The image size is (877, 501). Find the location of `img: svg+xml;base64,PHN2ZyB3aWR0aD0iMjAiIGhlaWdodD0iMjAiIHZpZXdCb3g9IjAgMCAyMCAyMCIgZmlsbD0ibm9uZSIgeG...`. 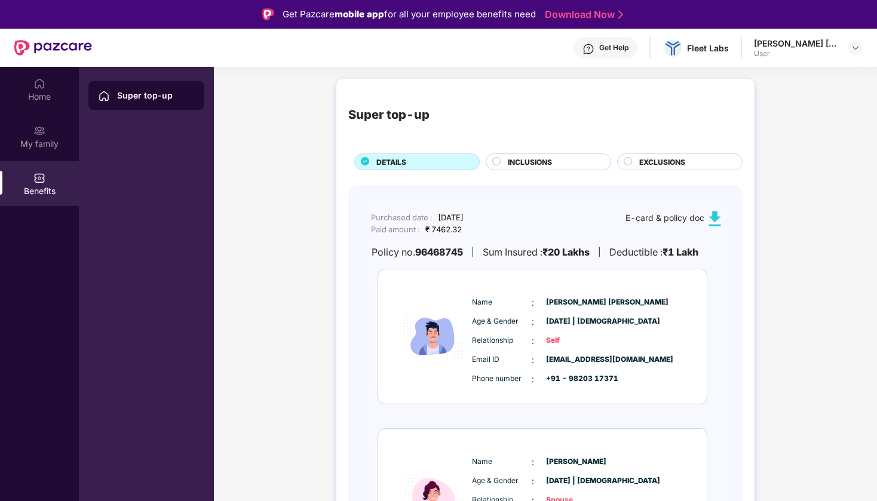

img: svg+xml;base64,PHN2ZyB3aWR0aD0iMjAiIGhlaWdodD0iMjAiIHZpZXdCb3g9IjAgMCAyMCAyMCIgZmlsbD0ibm9uZSIgeG... is located at coordinates (39, 131).